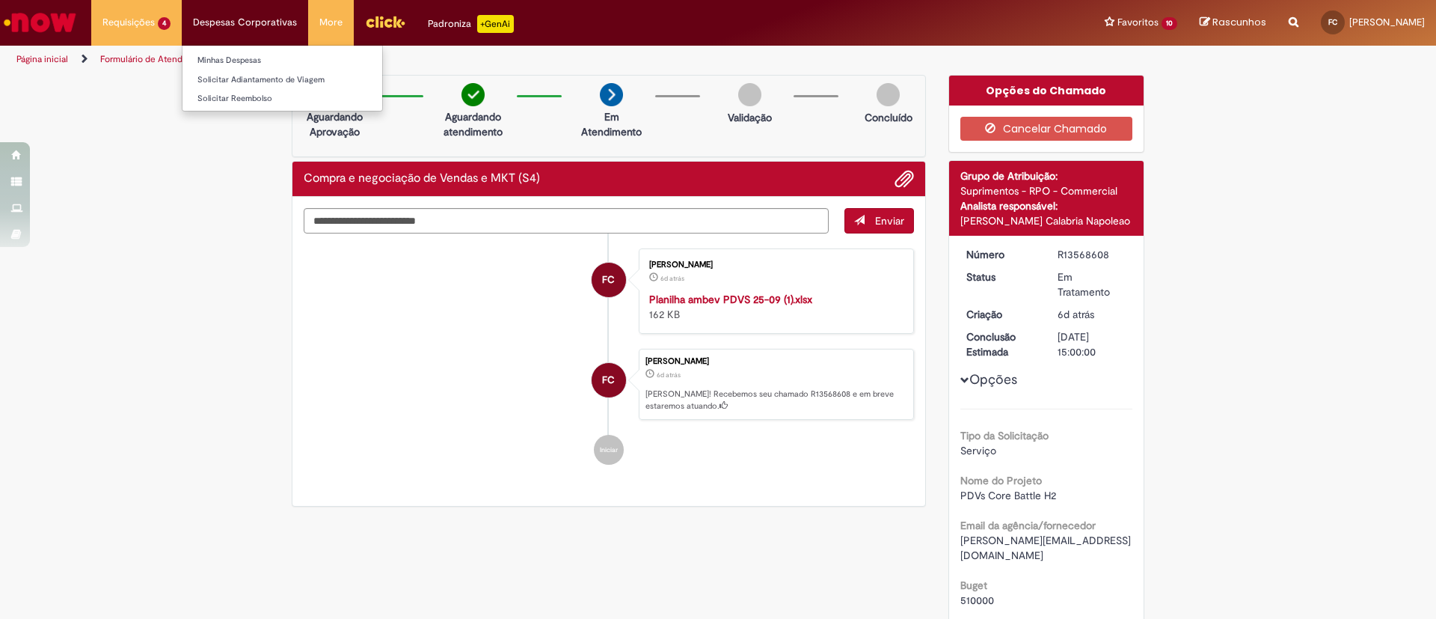 The width and height of the screenshot is (1436, 619). I want to click on a: Solicitar Adiantamento de Viagem, so click(282, 80).